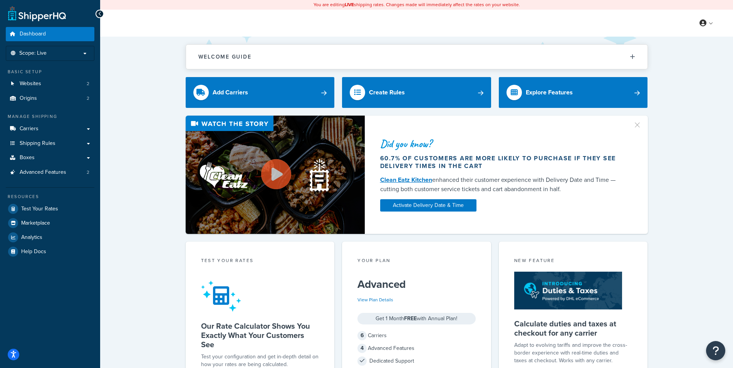 This screenshot has height=368, width=733. I want to click on div: Add Carriers, so click(230, 92).